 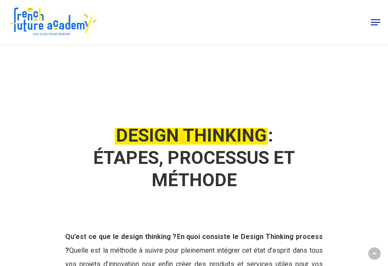 What do you see at coordinates (194, 169) in the screenshot?
I see `strong: ÉTAPES, PROCESSUS ET MÉTHODE` at bounding box center [194, 169].